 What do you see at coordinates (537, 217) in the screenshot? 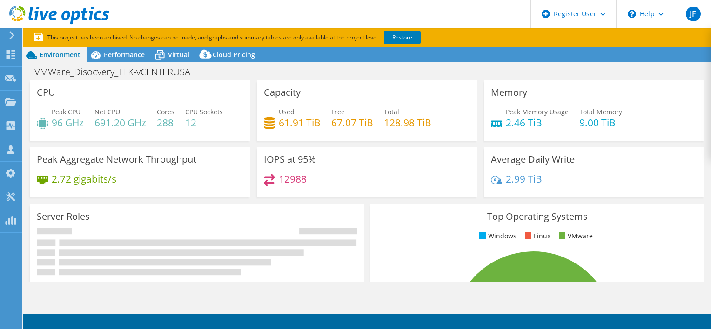
I see `h3: Top Operating Systems` at bounding box center [537, 217].